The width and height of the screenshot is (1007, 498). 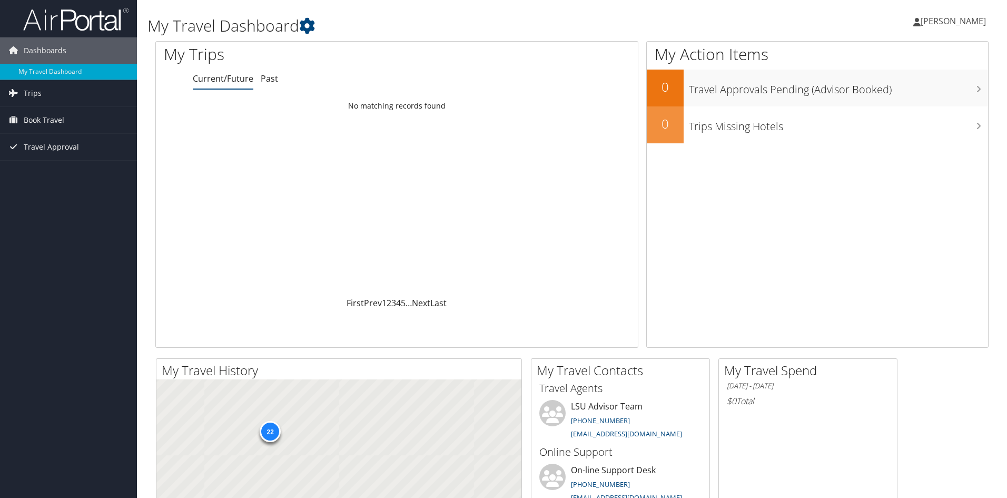 What do you see at coordinates (838, 87) in the screenshot?
I see `h3: Travel Approvals Pending (Advisor Booked)` at bounding box center [838, 87].